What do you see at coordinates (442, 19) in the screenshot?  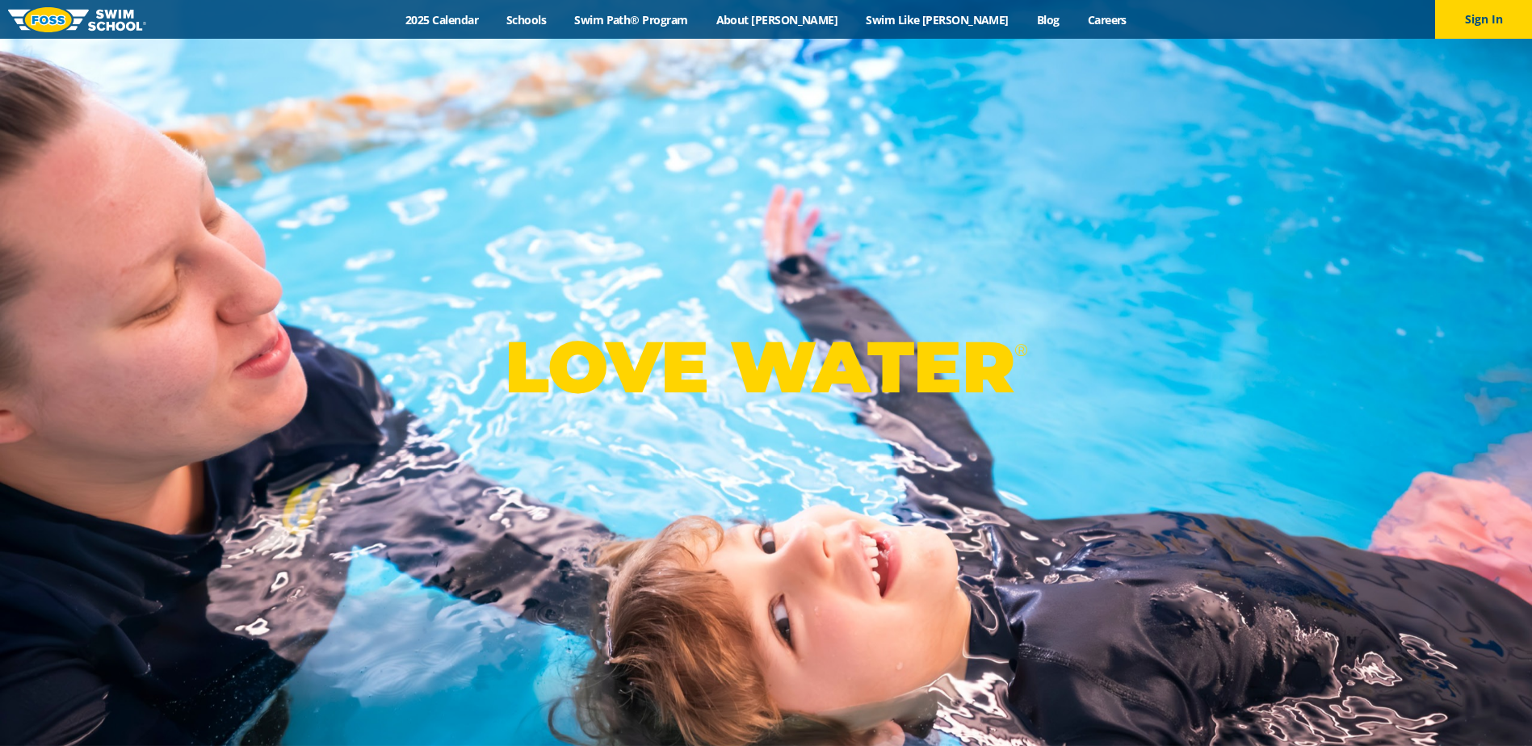 I see `a: 2025 Calendar` at bounding box center [442, 19].